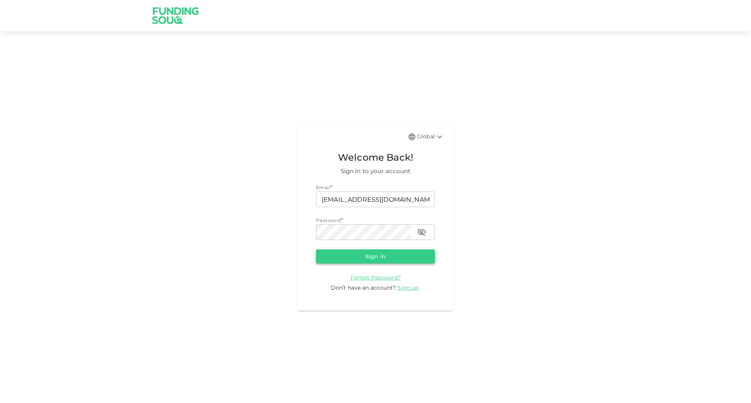 Image resolution: width=751 pixels, height=403 pixels. What do you see at coordinates (376, 200) in the screenshot?
I see `div: email` at bounding box center [376, 200].